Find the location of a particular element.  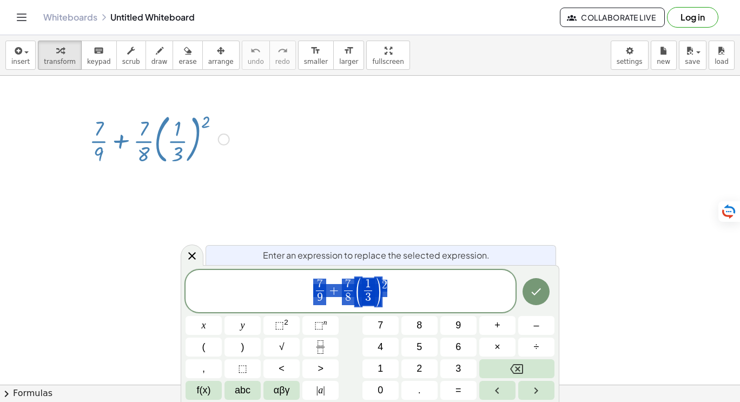

i: undo is located at coordinates (255, 51).